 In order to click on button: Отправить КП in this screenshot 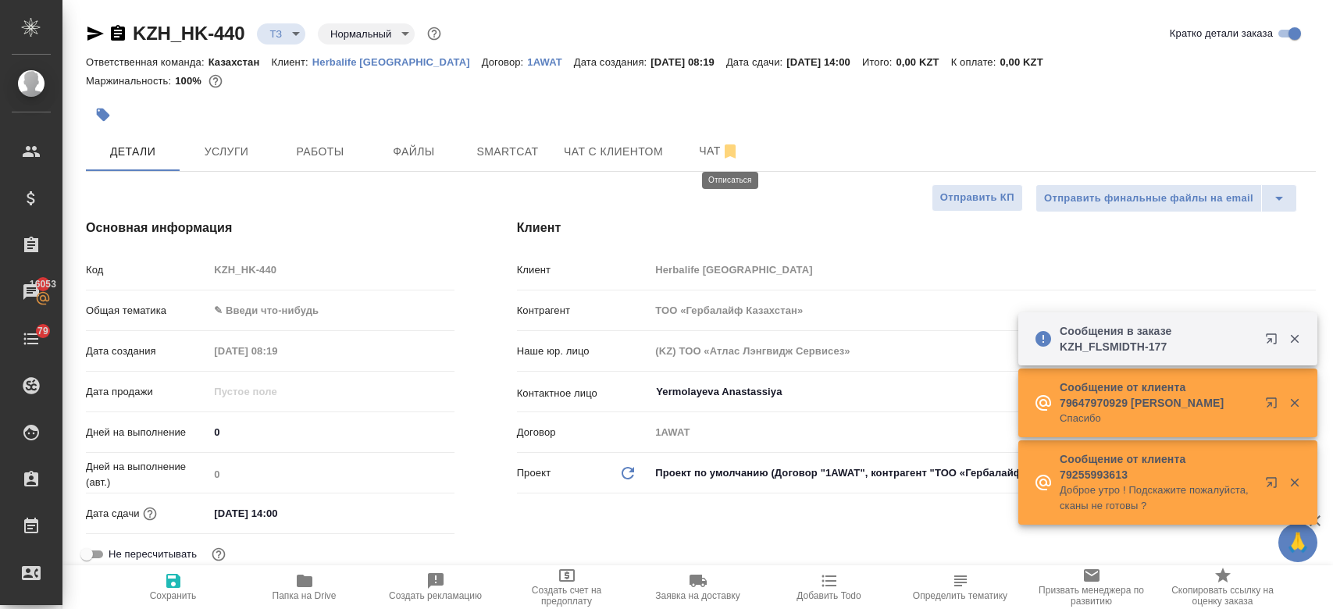, I will do `click(977, 198)`.